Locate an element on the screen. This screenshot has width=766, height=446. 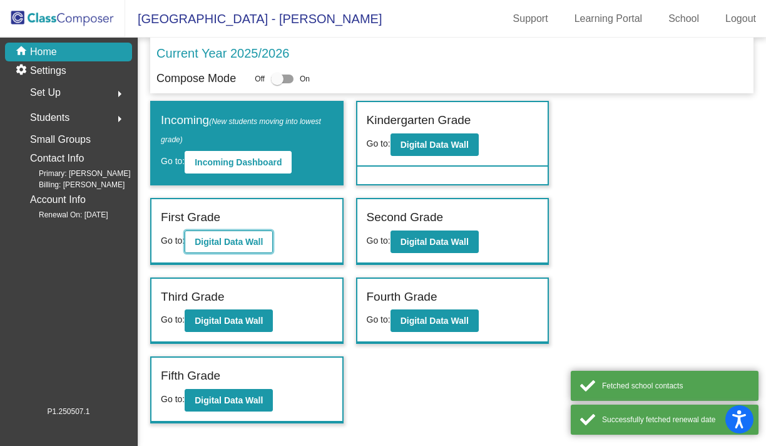
span: On is located at coordinates (305, 79).